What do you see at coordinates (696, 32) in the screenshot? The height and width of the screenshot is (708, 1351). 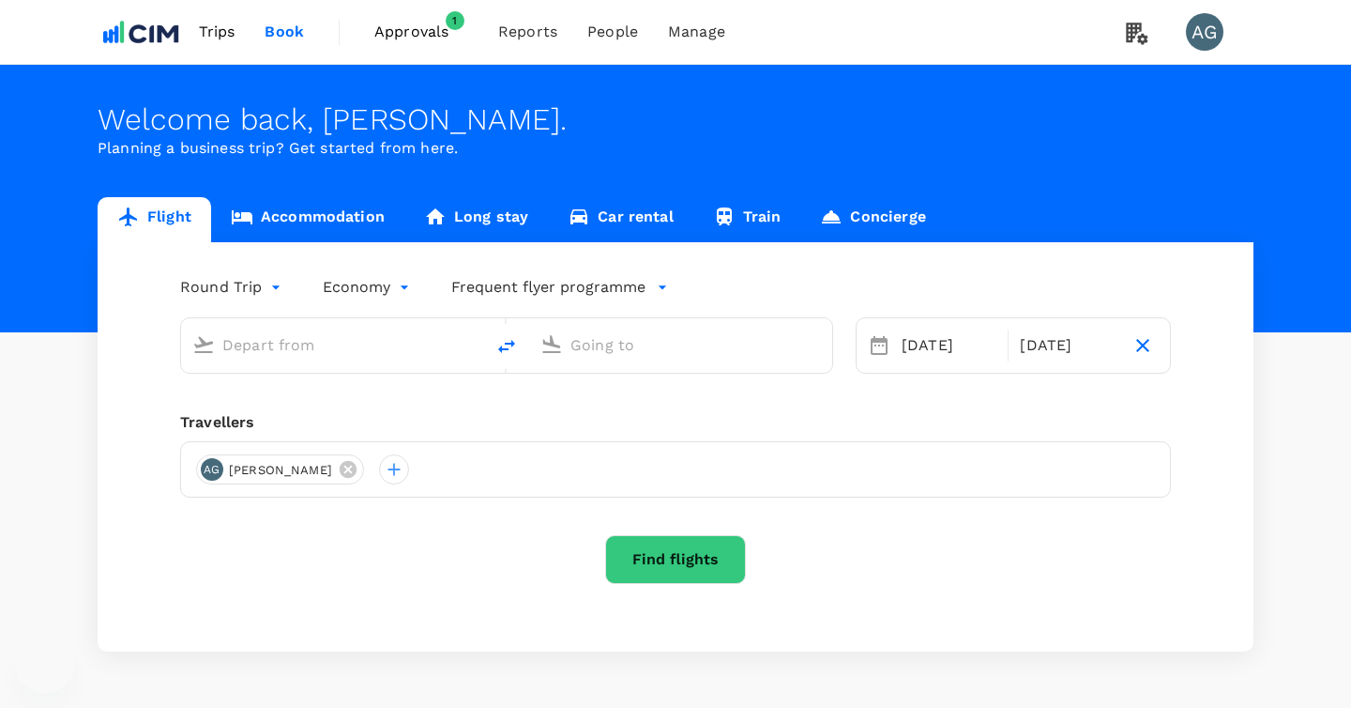 I see `span: Manage` at bounding box center [696, 32].